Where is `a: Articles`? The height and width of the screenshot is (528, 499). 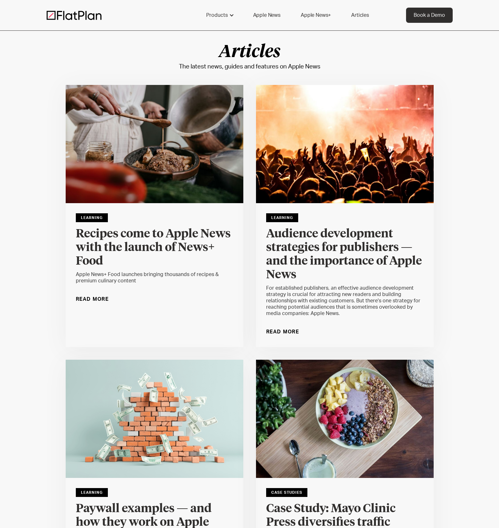
a: Articles is located at coordinates (360, 15).